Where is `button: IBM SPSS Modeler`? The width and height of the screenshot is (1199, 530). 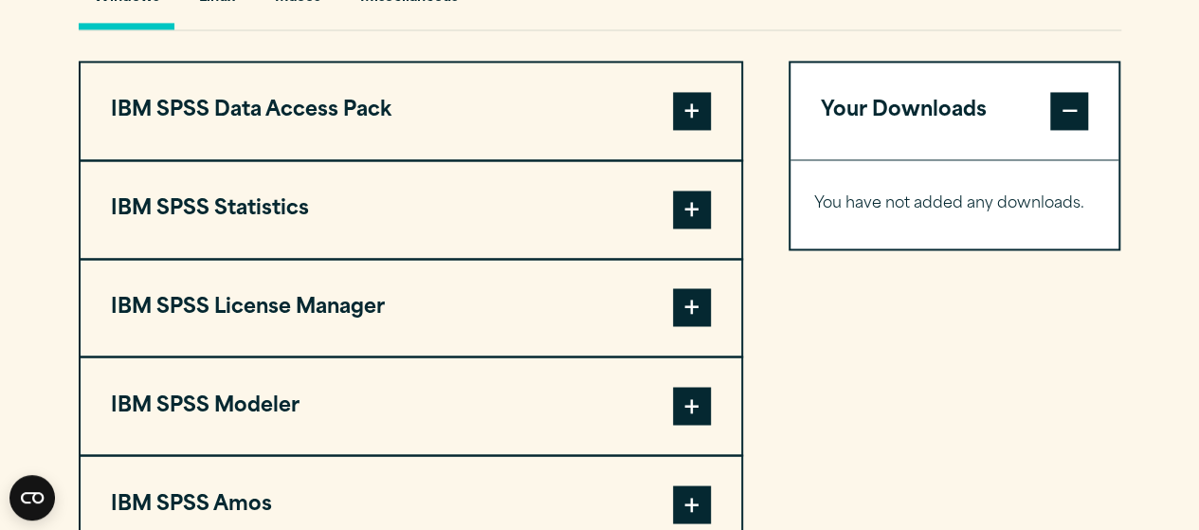 button: IBM SPSS Modeler is located at coordinates (410, 406).